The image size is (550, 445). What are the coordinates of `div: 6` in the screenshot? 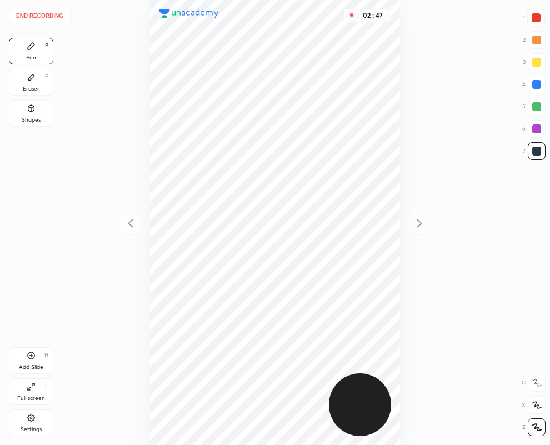 It's located at (534, 129).